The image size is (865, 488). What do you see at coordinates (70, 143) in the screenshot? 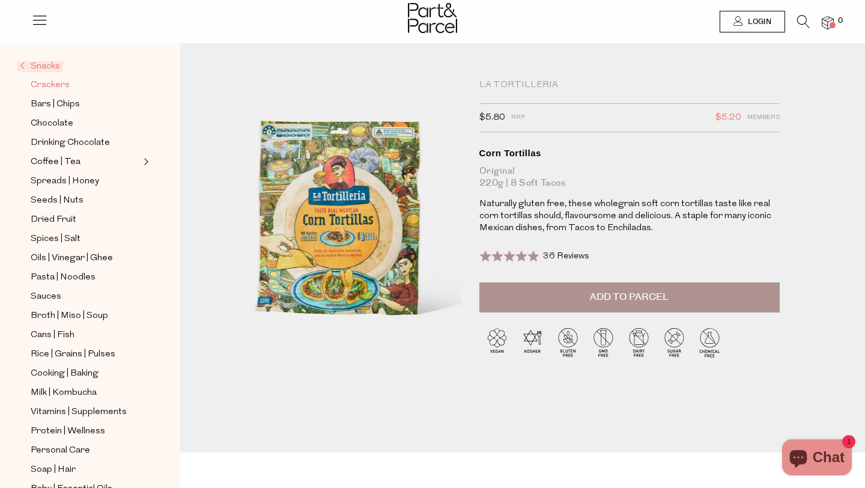
I see `span: Drinking Chocolate` at bounding box center [70, 143].